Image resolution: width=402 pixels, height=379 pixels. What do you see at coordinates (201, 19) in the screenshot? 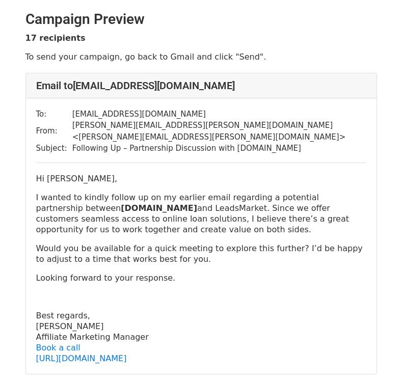
I see `h2: Campaign Preview` at bounding box center [201, 19].